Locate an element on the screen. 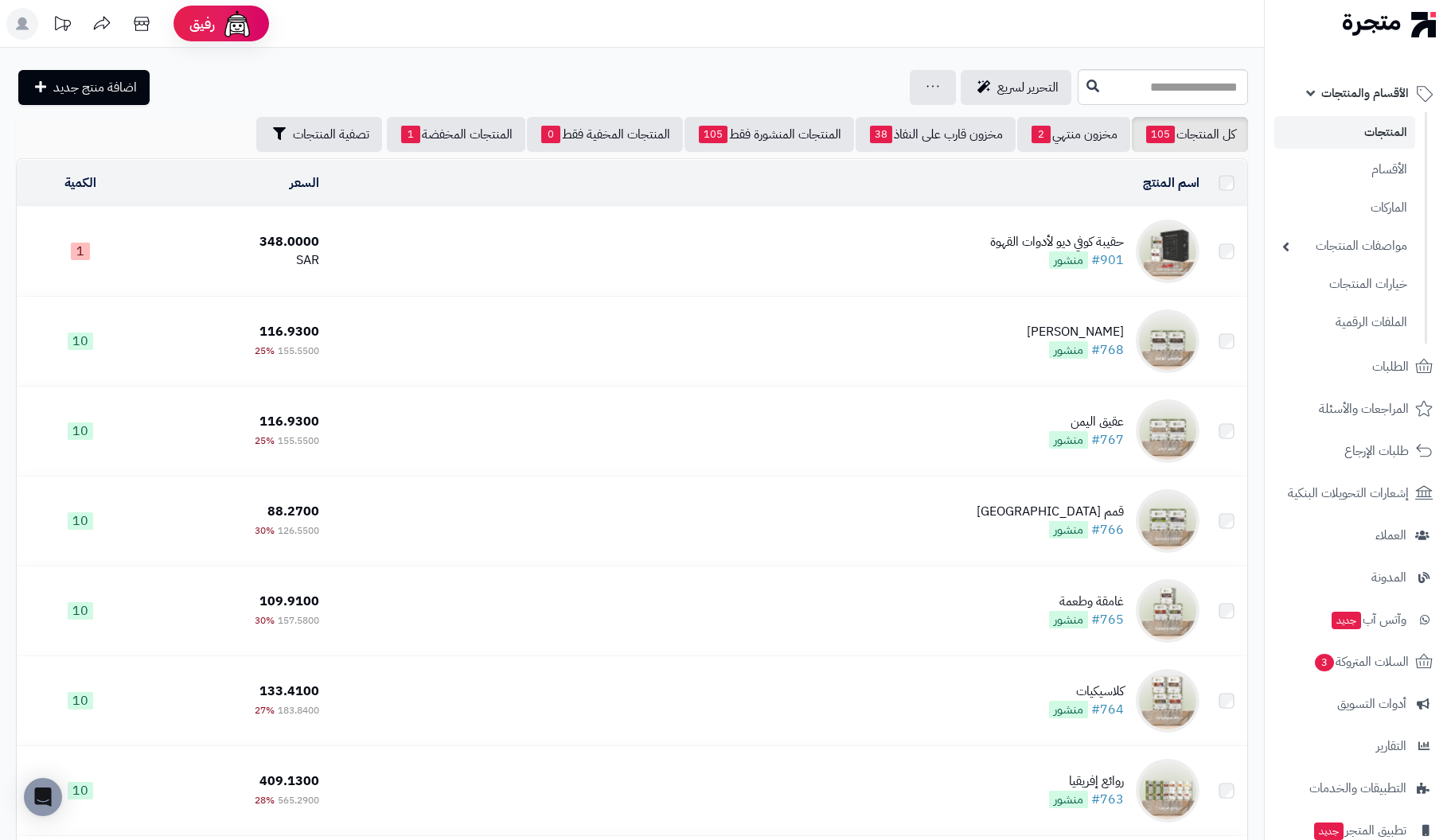 The width and height of the screenshot is (1451, 840). a: الأقسام is located at coordinates (1345, 218).